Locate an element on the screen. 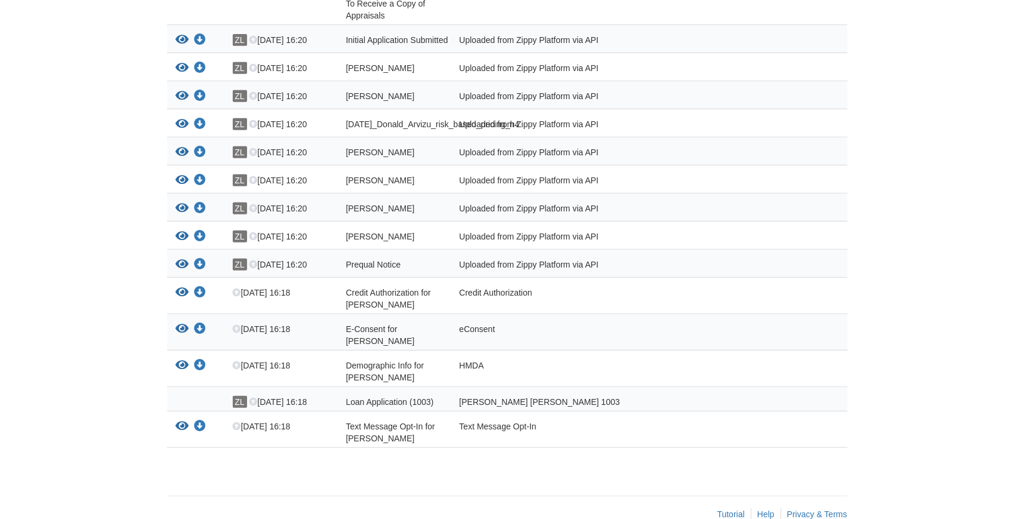 Image resolution: width=1014 pixels, height=519 pixels. button: View Prequal Notice is located at coordinates (183, 264).